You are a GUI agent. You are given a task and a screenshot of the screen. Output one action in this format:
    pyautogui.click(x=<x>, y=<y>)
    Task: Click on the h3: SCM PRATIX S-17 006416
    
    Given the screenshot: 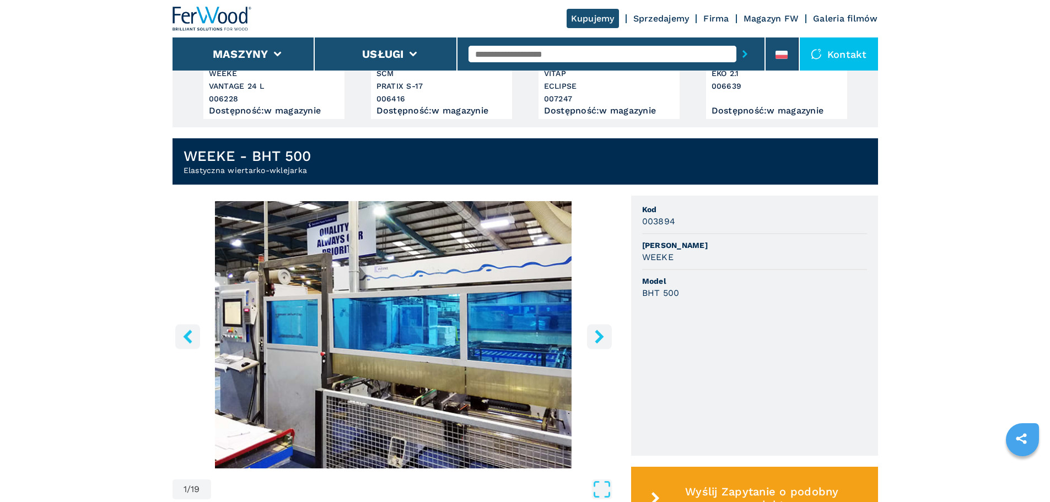 What is the action you would take?
    pyautogui.click(x=441, y=86)
    